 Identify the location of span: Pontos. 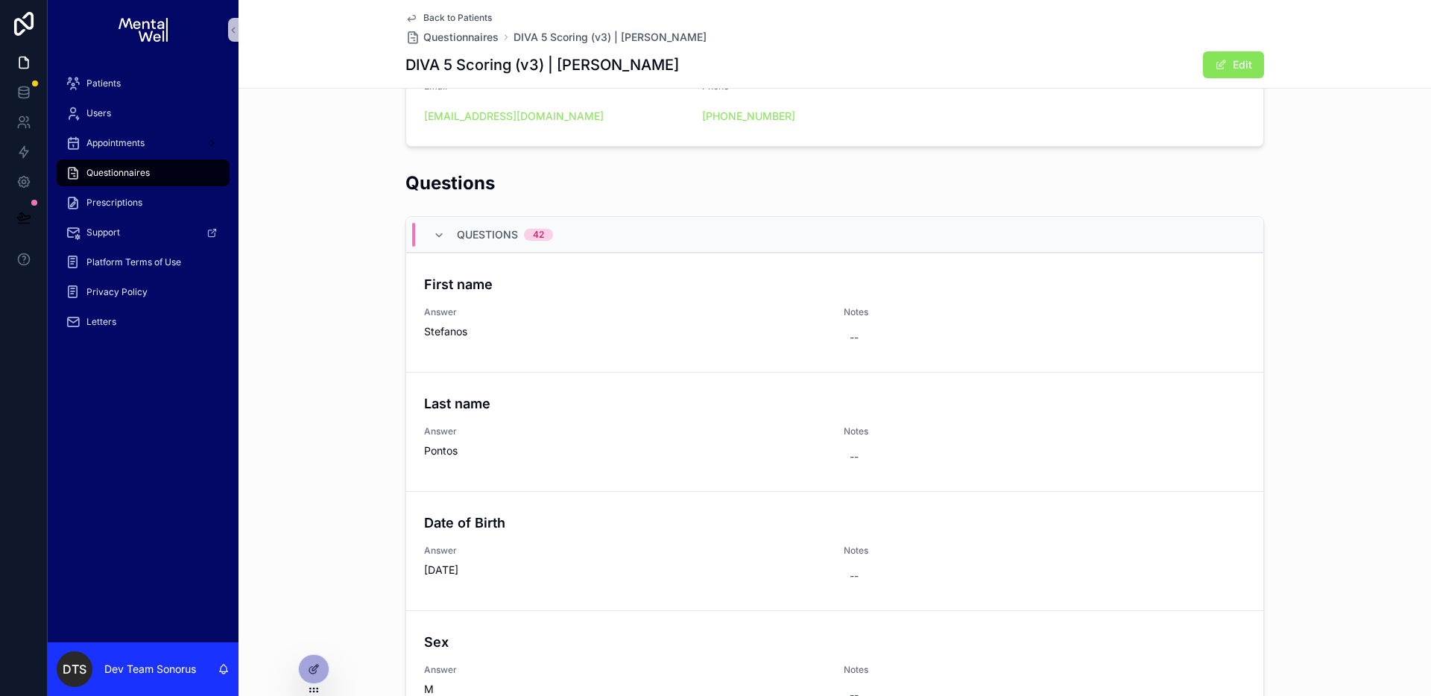
(625, 451).